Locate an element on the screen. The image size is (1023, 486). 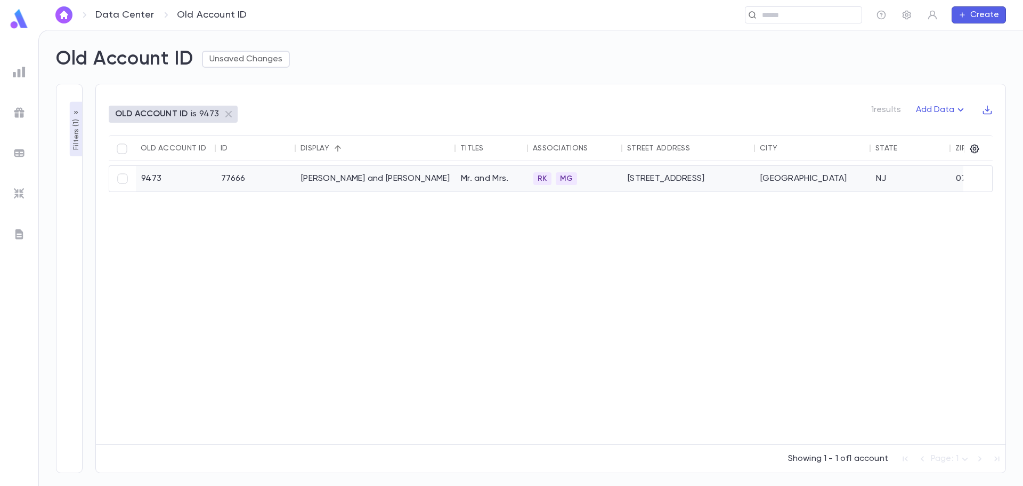
div: Associations is located at coordinates (560, 148).